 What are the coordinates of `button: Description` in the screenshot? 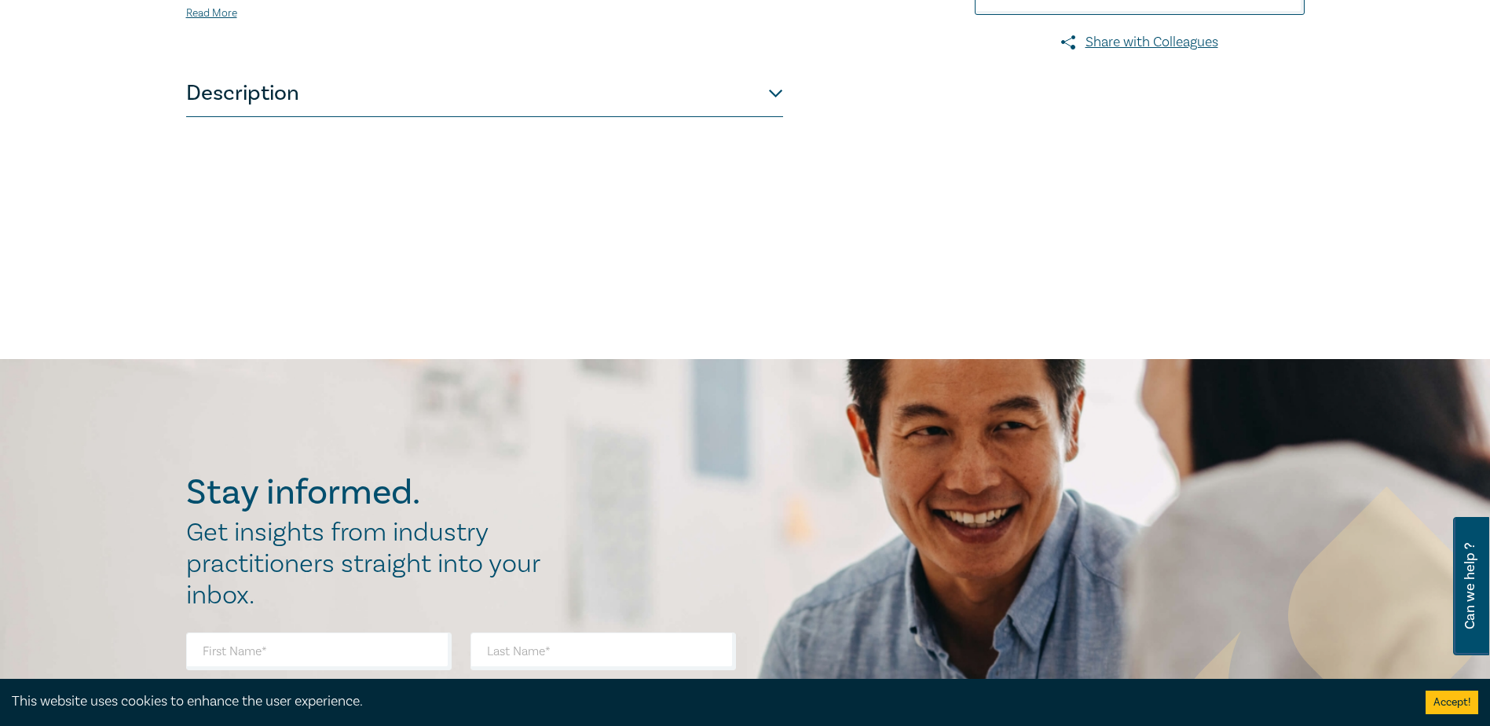 It's located at (485, 93).